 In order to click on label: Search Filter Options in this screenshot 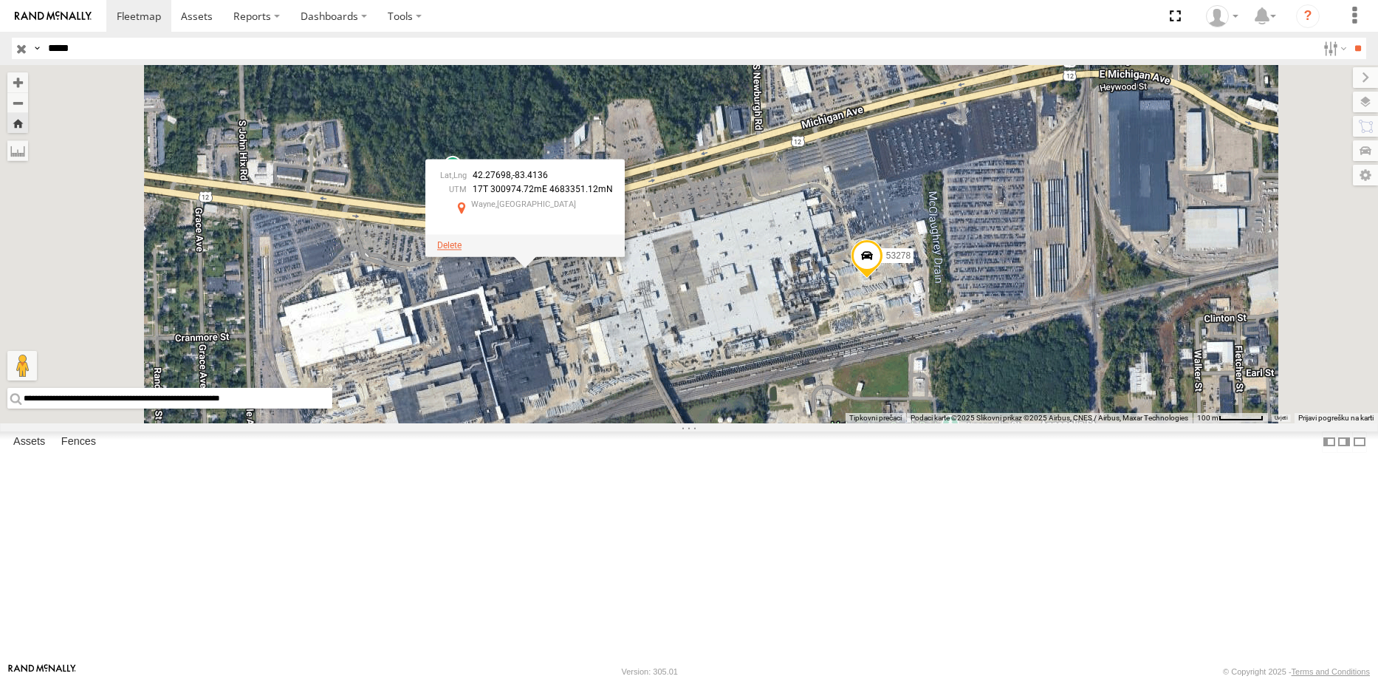, I will do `click(1333, 48)`.